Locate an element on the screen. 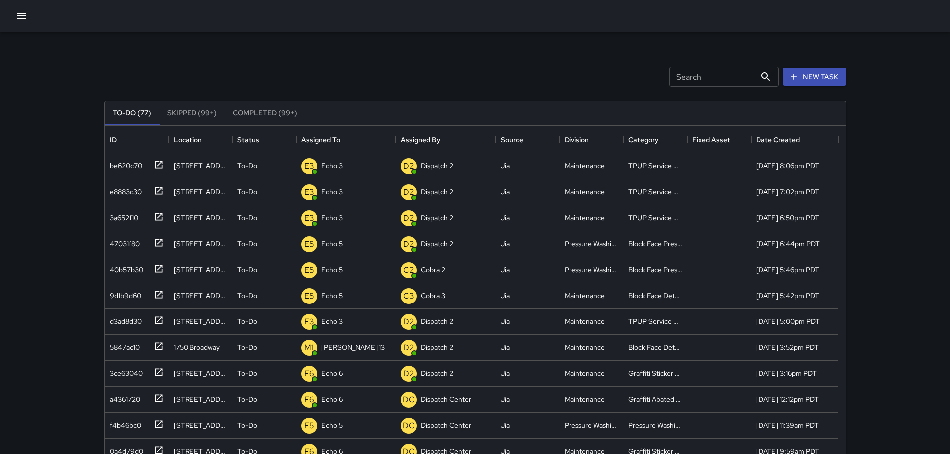 Image resolution: width=950 pixels, height=454 pixels. div: 9d1b9d60 is located at coordinates (123, 294).